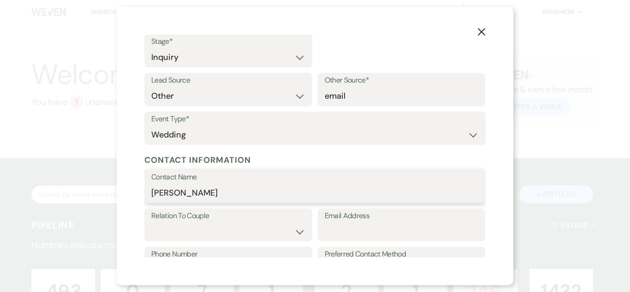 The height and width of the screenshot is (292, 630). I want to click on label: Email Address, so click(402, 216).